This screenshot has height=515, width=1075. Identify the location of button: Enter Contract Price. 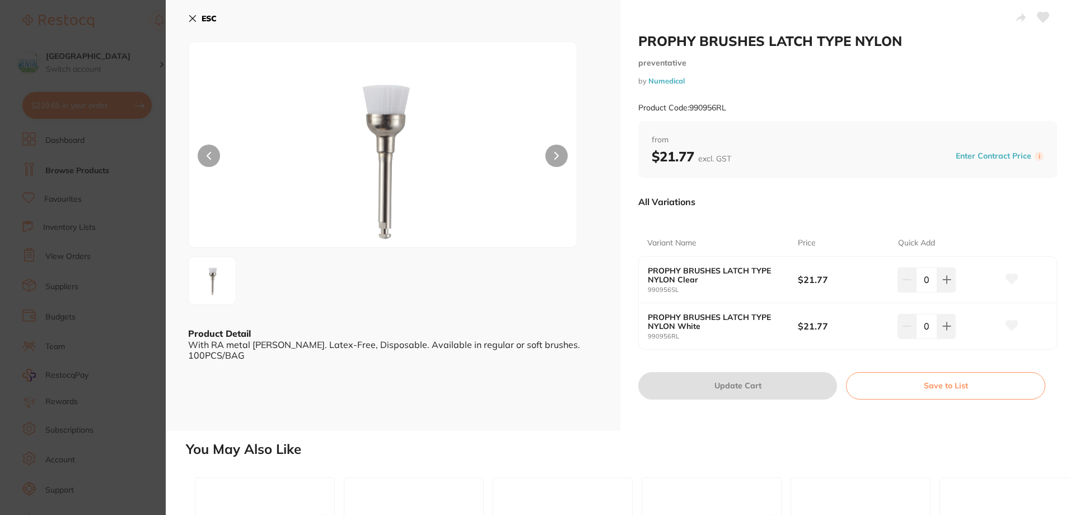
(993, 156).